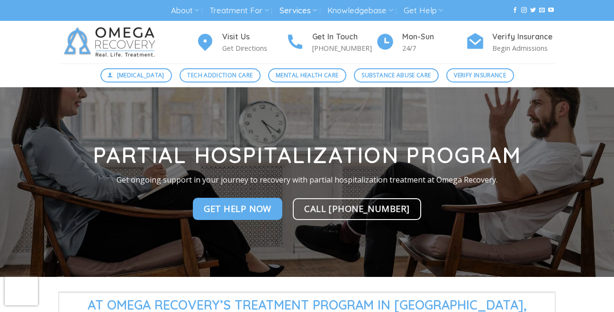  What do you see at coordinates (237, 208) in the screenshot?
I see `span: Get Help Now` at bounding box center [237, 208].